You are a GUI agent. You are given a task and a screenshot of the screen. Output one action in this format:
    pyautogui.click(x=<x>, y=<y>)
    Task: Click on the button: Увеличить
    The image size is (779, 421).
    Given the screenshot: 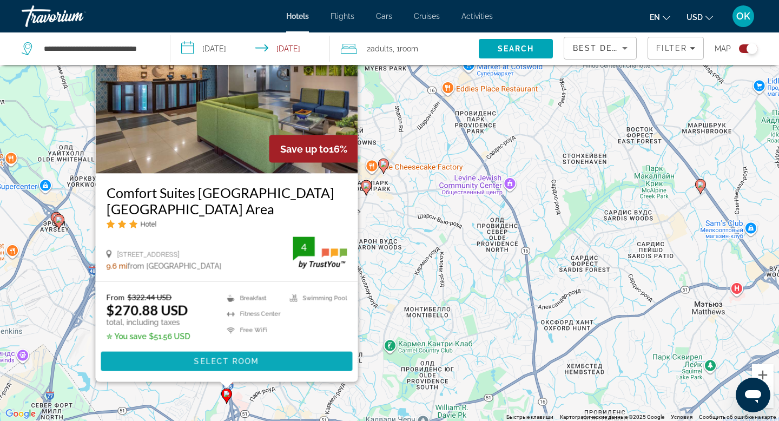 What is the action you would take?
    pyautogui.click(x=762, y=375)
    